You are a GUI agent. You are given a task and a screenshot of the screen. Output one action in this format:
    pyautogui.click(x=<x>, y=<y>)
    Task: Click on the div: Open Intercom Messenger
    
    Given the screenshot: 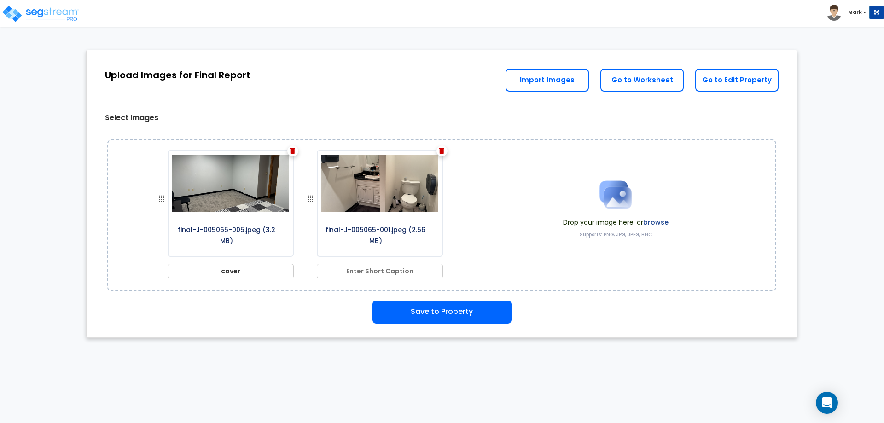 What is the action you would take?
    pyautogui.click(x=826, y=403)
    